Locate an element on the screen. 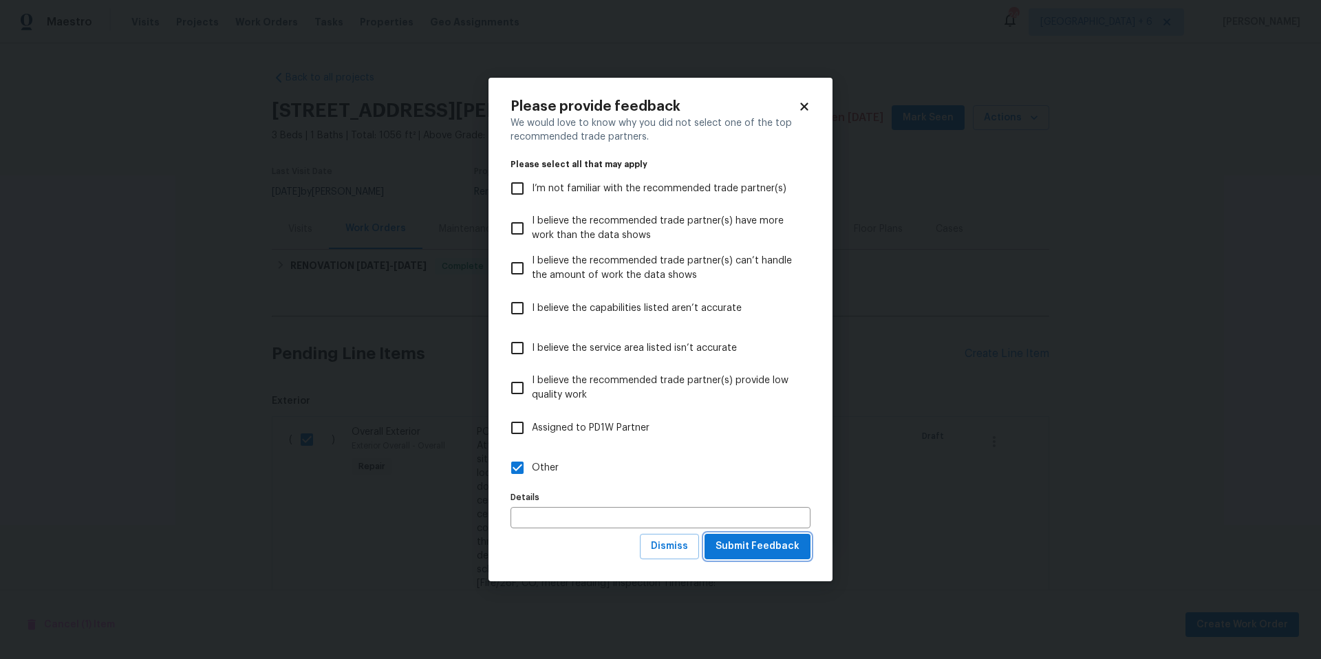 The height and width of the screenshot is (659, 1321). legend: Please select all that may apply is located at coordinates (661, 164).